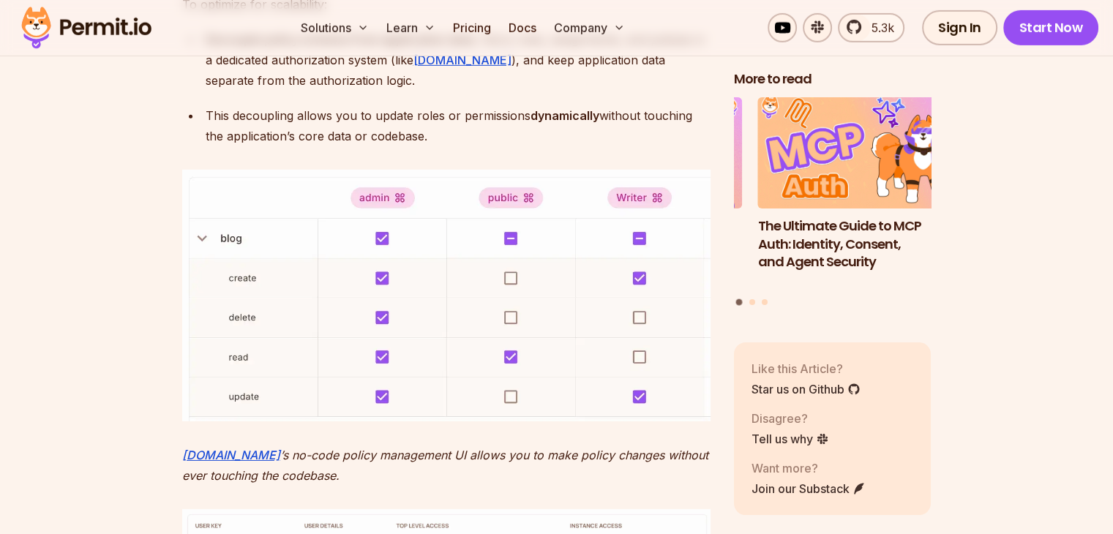 The height and width of the screenshot is (534, 1113). What do you see at coordinates (643, 193) in the screenshot?
I see `li: 3 of 3` at bounding box center [643, 193].